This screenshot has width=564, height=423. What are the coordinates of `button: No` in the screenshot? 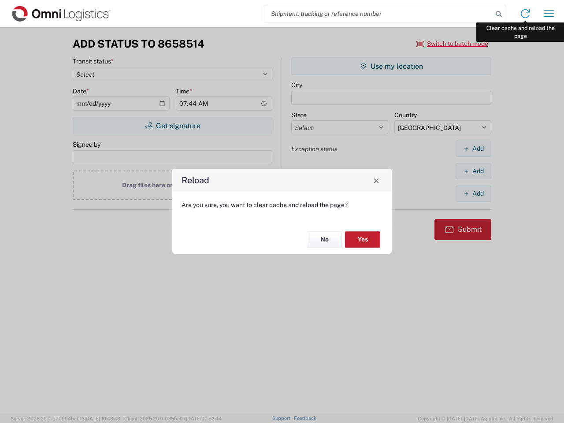 It's located at (324, 239).